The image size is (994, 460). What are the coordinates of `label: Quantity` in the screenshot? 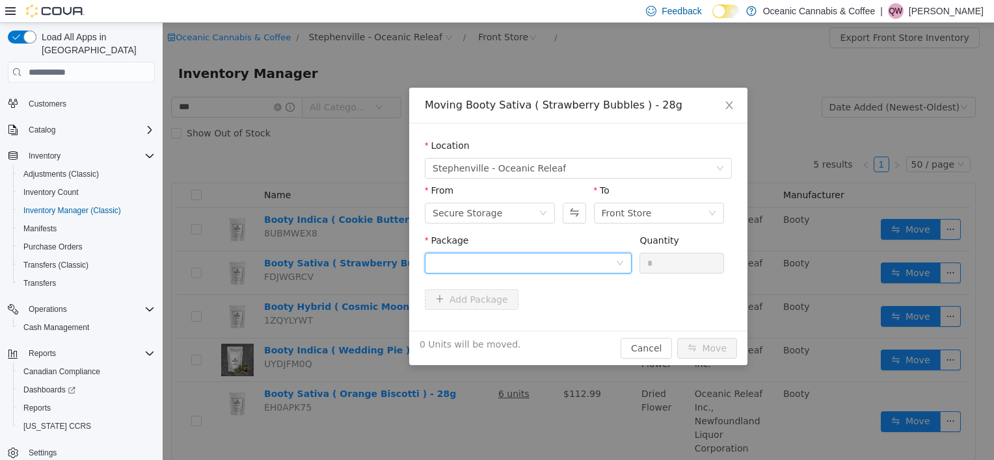 It's located at (496, 218).